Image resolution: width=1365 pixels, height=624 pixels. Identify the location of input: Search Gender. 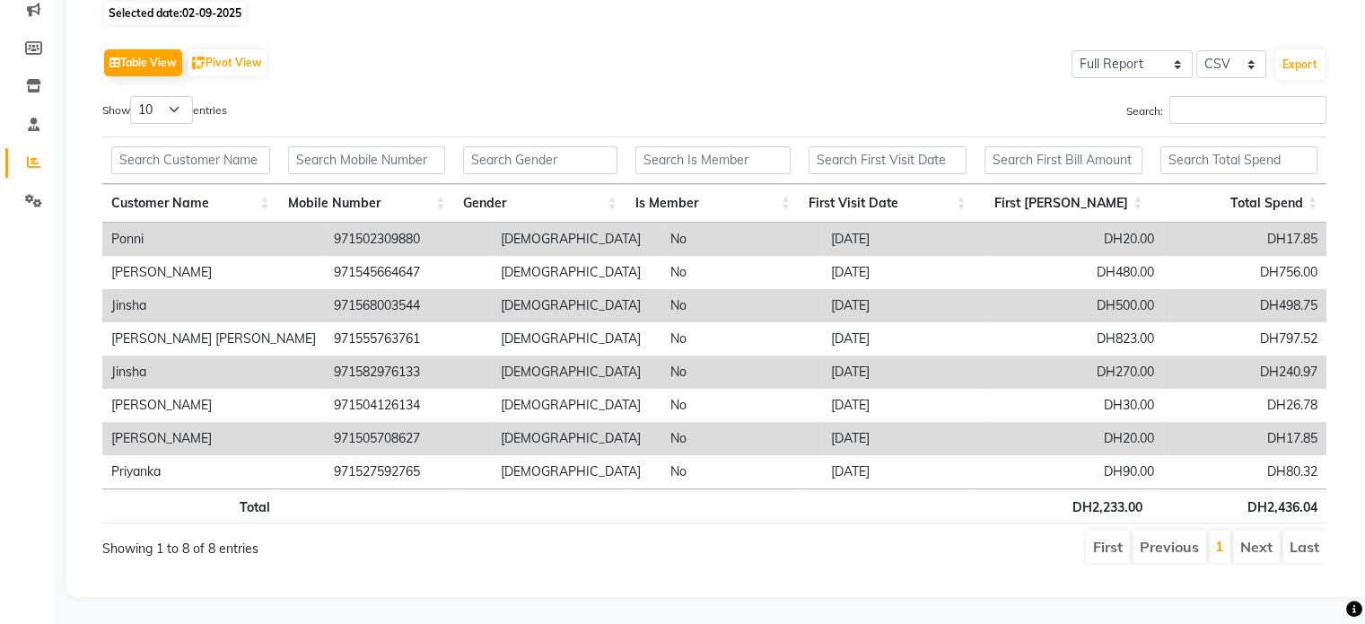
(539, 160).